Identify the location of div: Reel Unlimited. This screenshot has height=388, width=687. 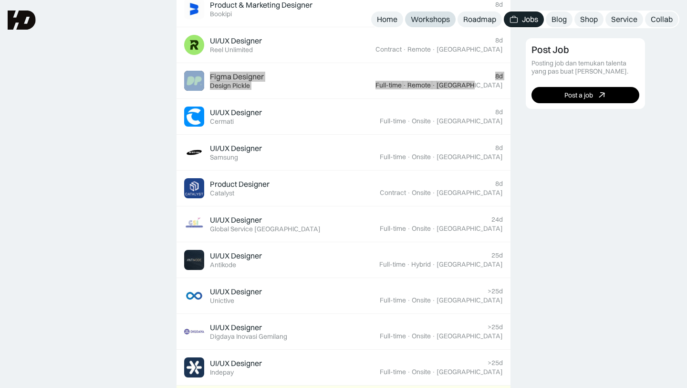
(231, 50).